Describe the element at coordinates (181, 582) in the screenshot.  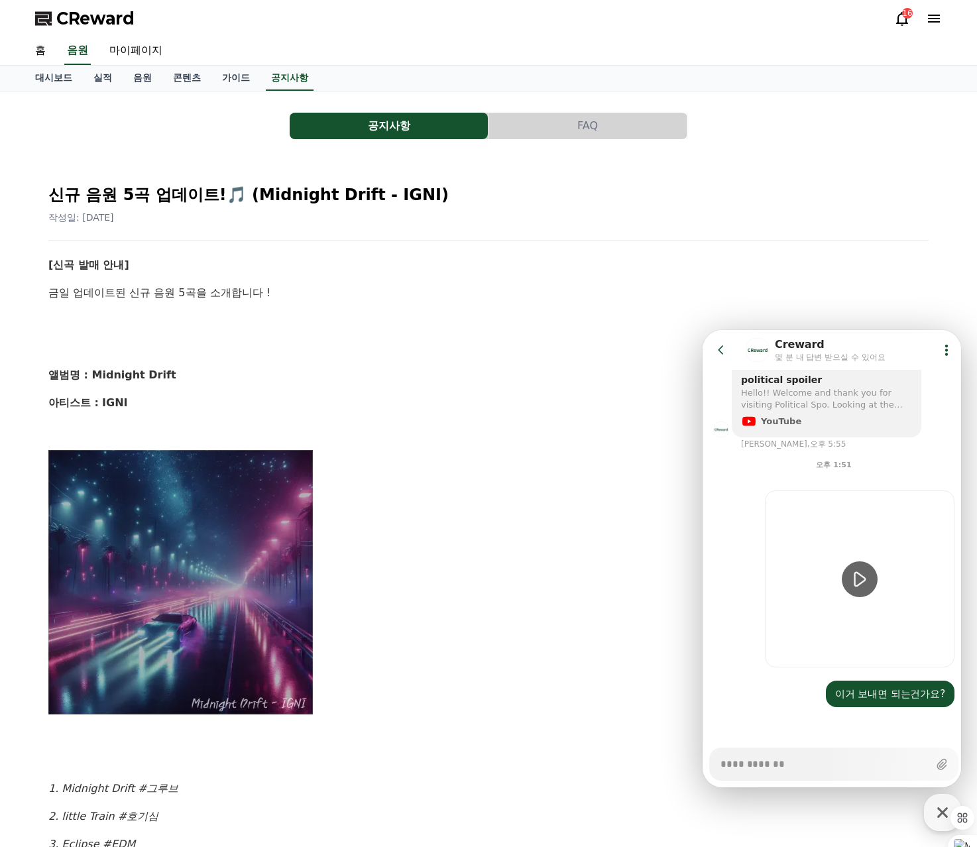
I see `img: YY09Sep%2019,%202025102454_7fc1f49f2383e5c809bd05b5bff92047c2da3354e558a5d1daa46df5272a26ff.webp` at that location.